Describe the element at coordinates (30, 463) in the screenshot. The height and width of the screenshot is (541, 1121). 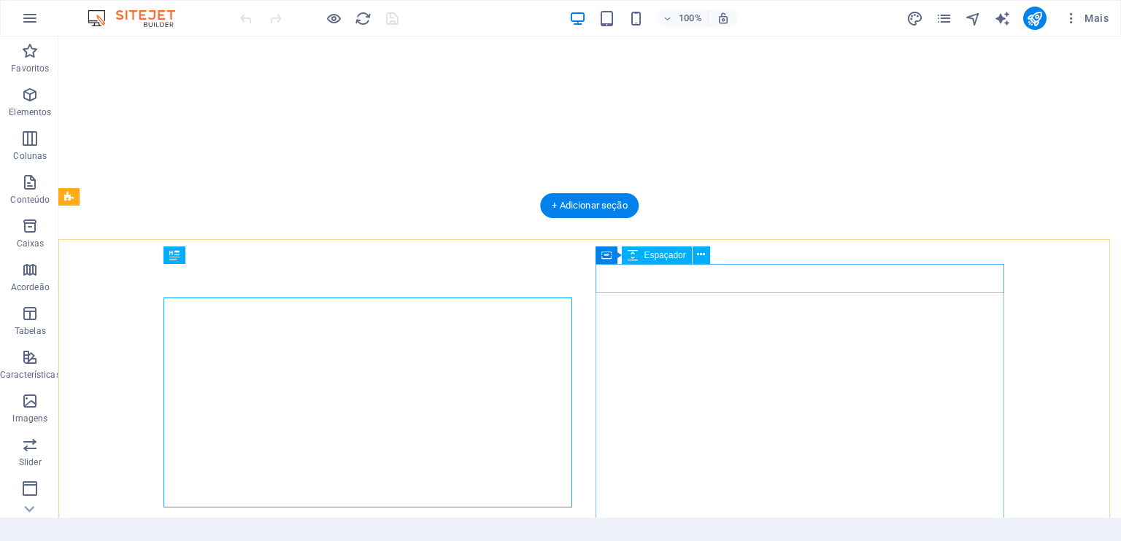
I see `p: Slider` at that location.